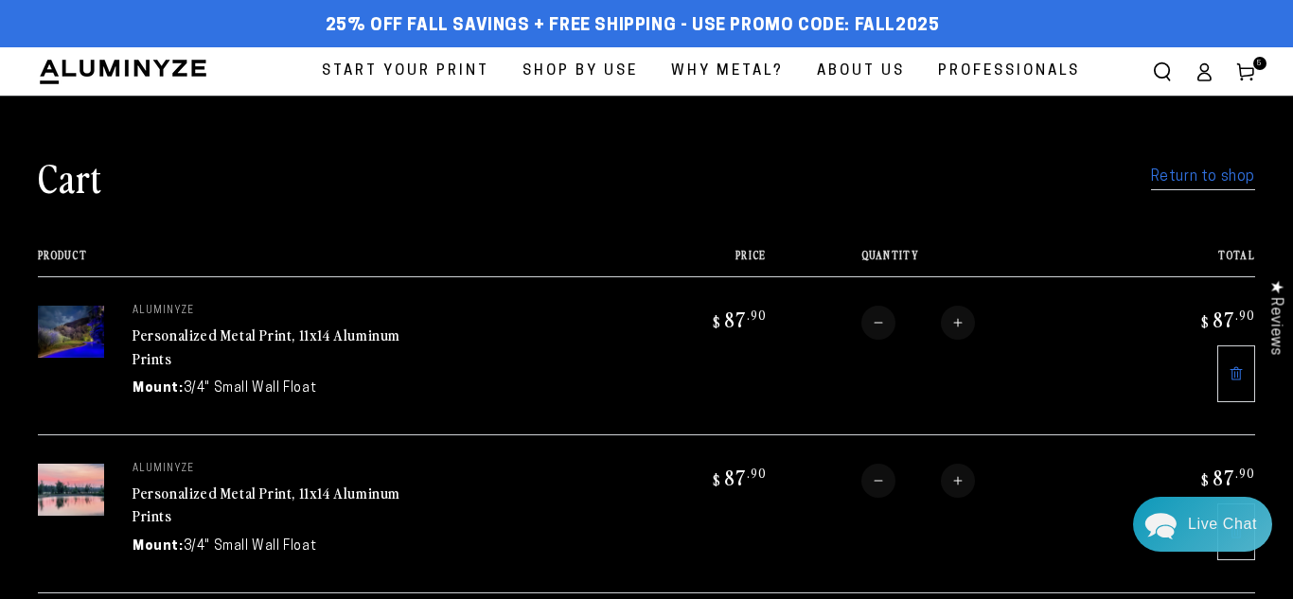 The image size is (1293, 599). What do you see at coordinates (860, 71) in the screenshot?
I see `a: About Us` at bounding box center [860, 71].